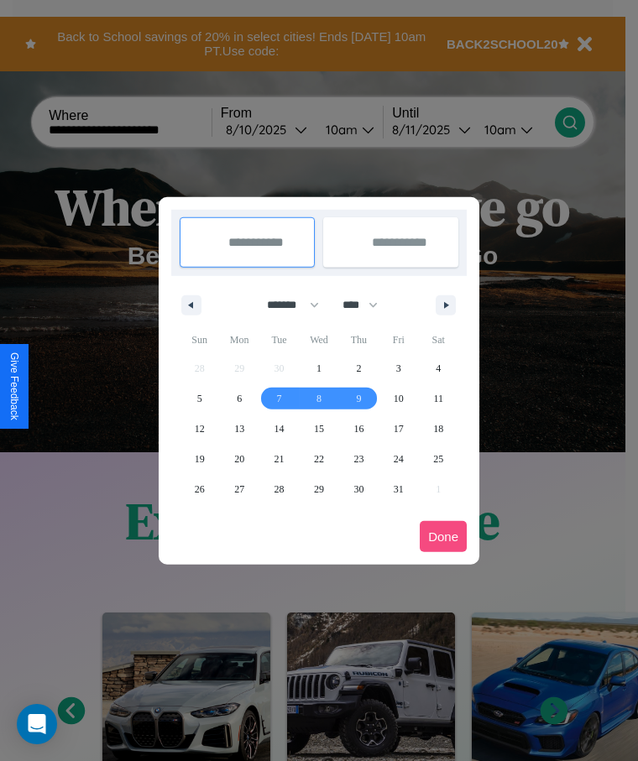 Image resolution: width=638 pixels, height=761 pixels. What do you see at coordinates (238, 340) in the screenshot?
I see `span: Mon` at bounding box center [238, 340].